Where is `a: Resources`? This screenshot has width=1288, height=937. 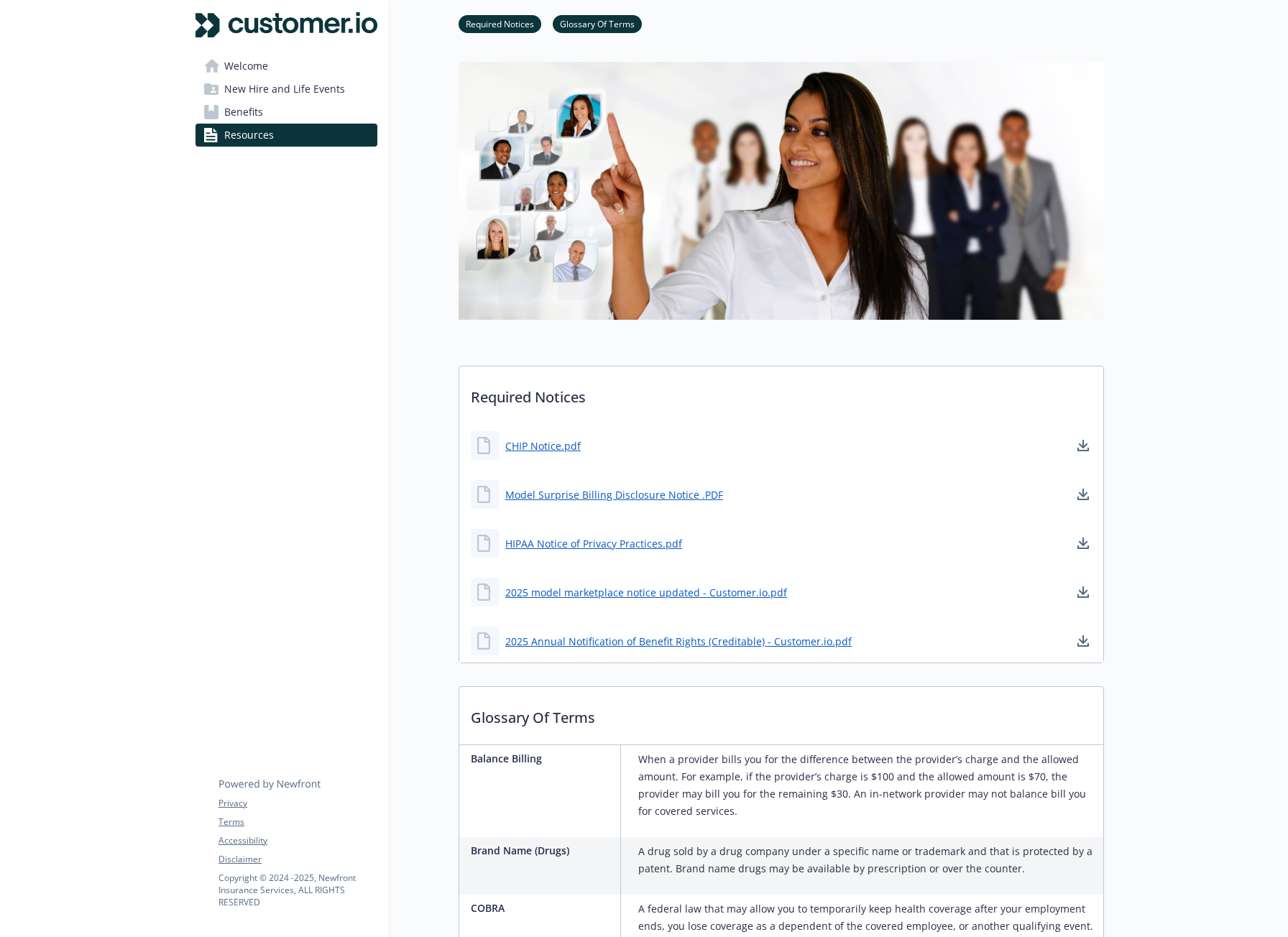
a: Resources is located at coordinates (286, 135).